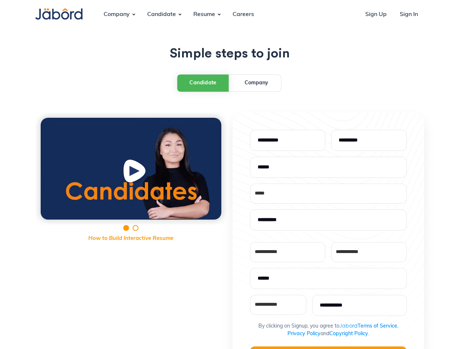  I want to click on p: How to Build Interactive Resume, so click(131, 239).